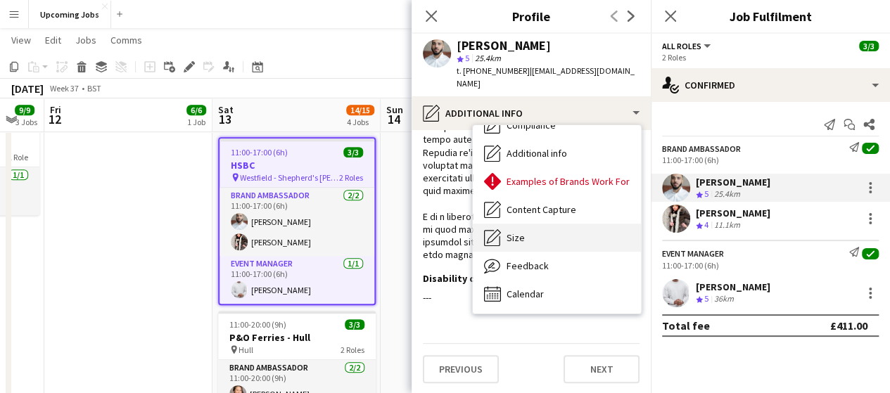 The height and width of the screenshot is (393, 890). What do you see at coordinates (686, 326) in the screenshot?
I see `div: Total fee` at bounding box center [686, 326].